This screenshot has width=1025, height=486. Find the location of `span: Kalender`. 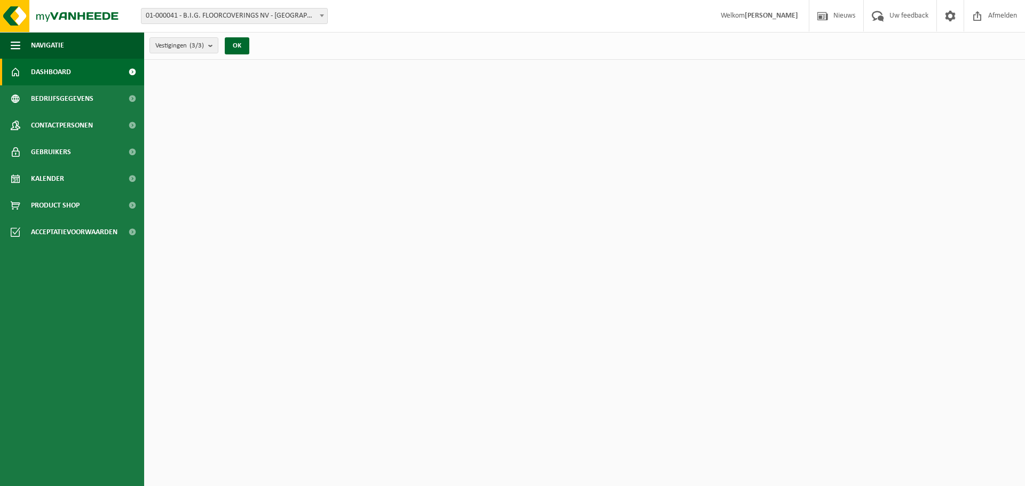

span: Kalender is located at coordinates (48, 179).